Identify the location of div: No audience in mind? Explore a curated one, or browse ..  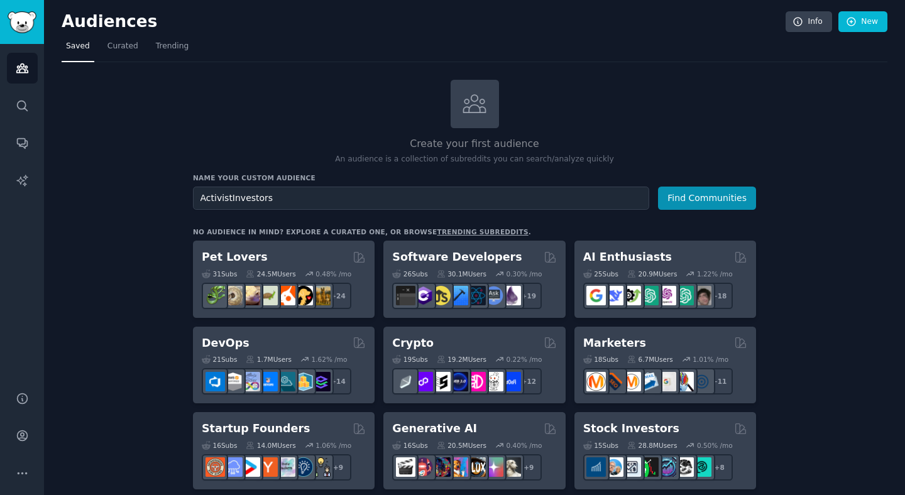
(362, 232).